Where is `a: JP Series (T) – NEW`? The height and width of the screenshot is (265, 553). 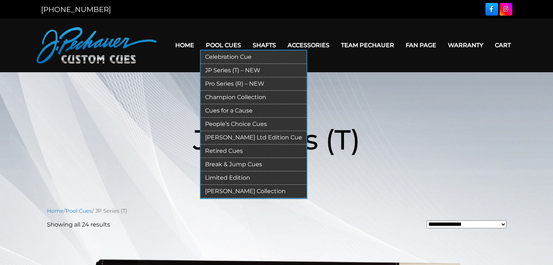 a: JP Series (T) – NEW is located at coordinates (253, 71).